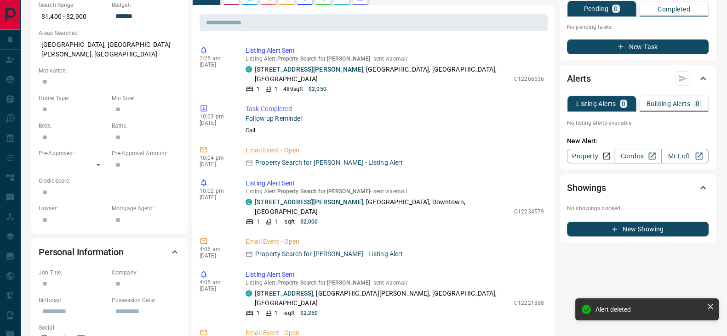 This screenshot has width=727, height=336. Describe the element at coordinates (216, 250) in the screenshot. I see `p: 4:06 am` at that location.